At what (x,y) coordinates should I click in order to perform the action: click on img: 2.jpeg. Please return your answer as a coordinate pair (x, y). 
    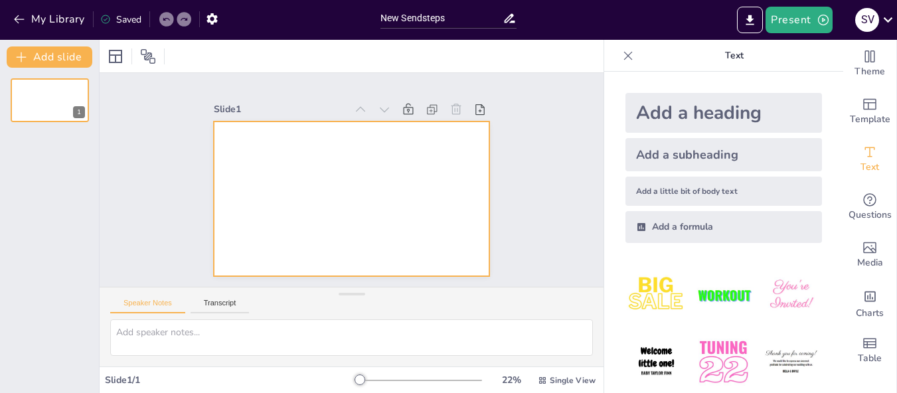
    Looking at the image, I should click on (723, 295).